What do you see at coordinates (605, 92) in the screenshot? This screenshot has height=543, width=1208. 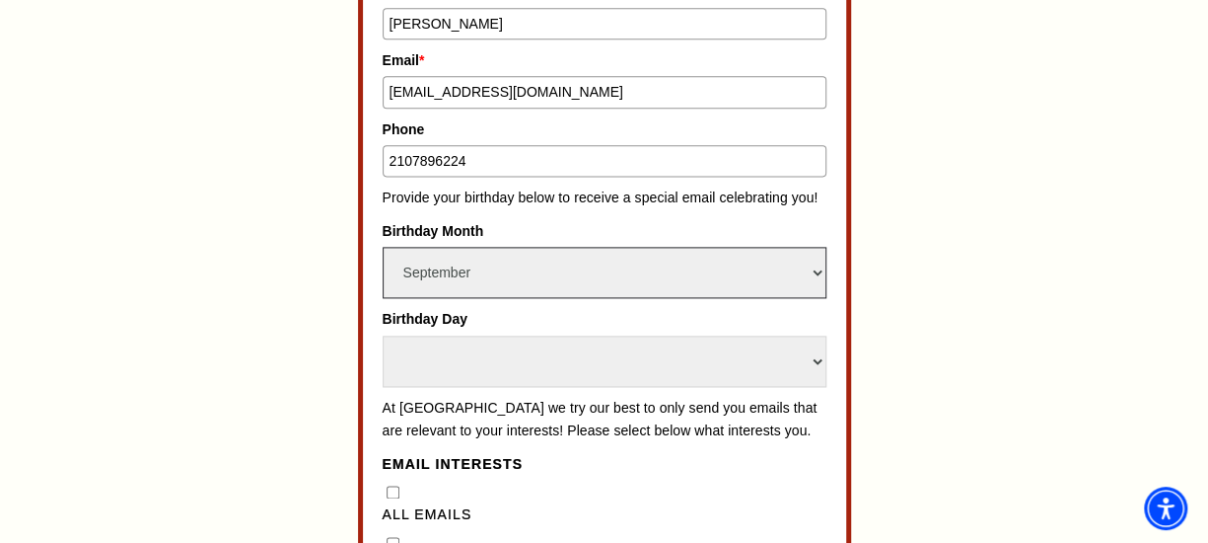 I see `input: Type your email` at bounding box center [605, 92].